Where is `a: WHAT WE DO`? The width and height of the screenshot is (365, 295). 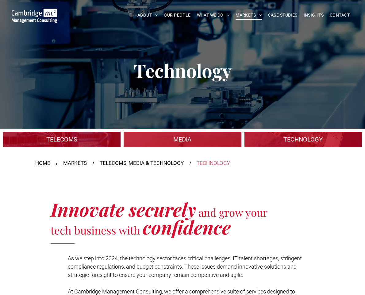
a: WHAT WE DO is located at coordinates (213, 15).